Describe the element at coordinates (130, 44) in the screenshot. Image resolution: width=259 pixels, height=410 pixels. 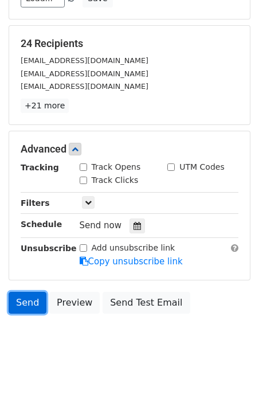
I see `h5: 24 Recipients` at that location.